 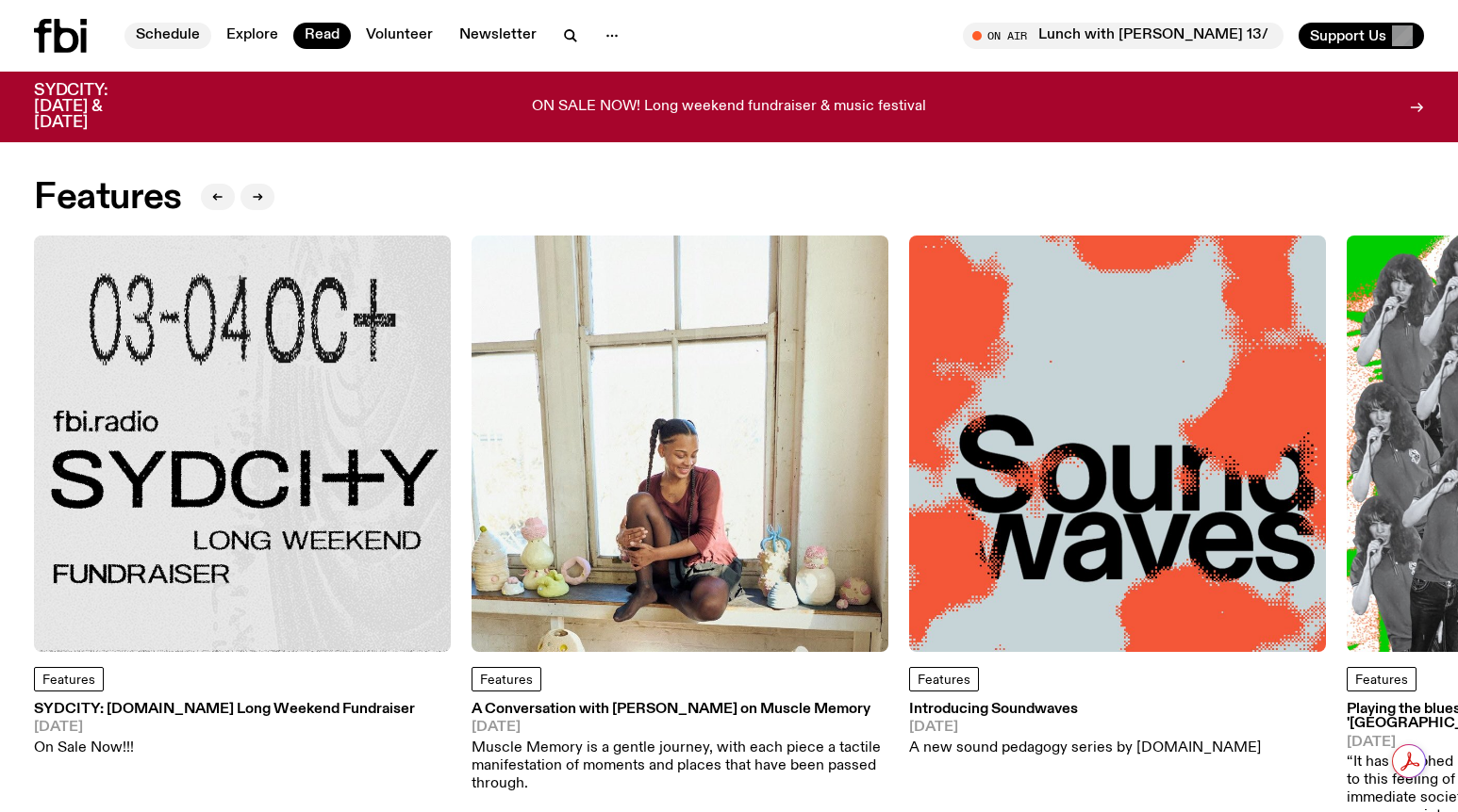 What do you see at coordinates (252, 36) in the screenshot?
I see `a: Explore` at bounding box center [252, 36].